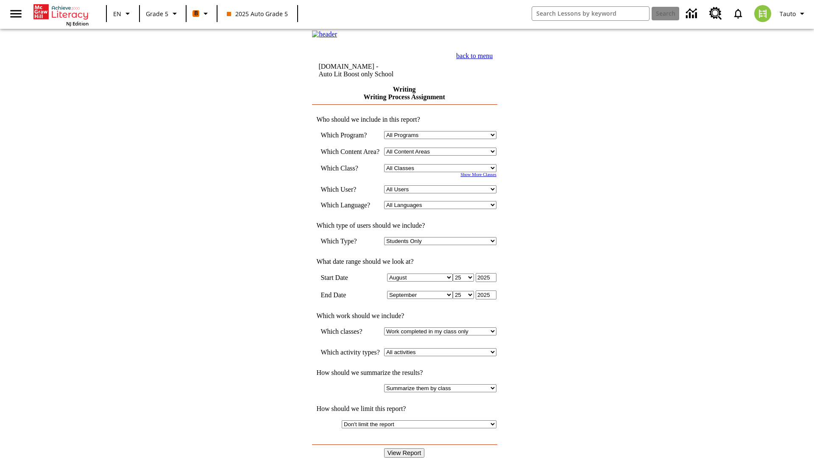 This screenshot has width=814, height=458. Describe the element at coordinates (196, 13) in the screenshot. I see `span: B` at that location.